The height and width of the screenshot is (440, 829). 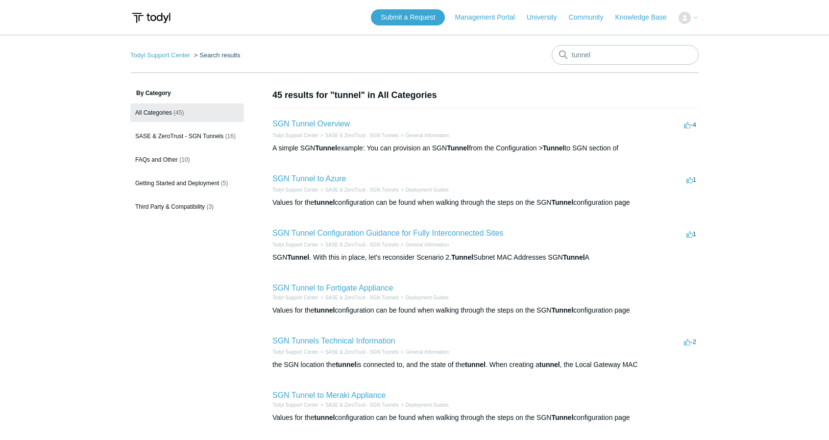 What do you see at coordinates (690, 342) in the screenshot?
I see `span: -2` at bounding box center [690, 342].